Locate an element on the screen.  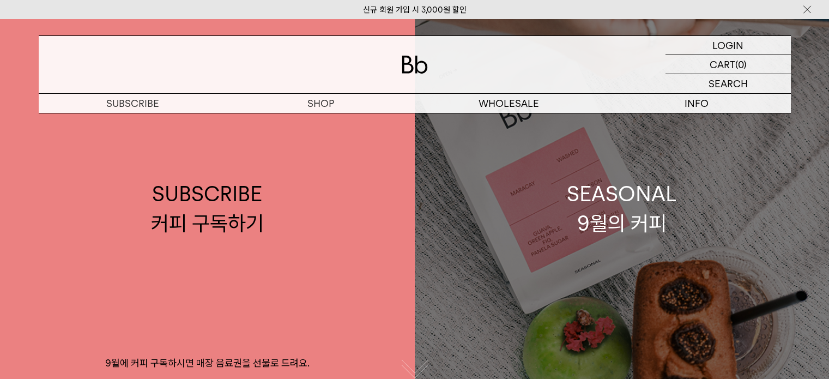
img: 로고 is located at coordinates (415, 64).